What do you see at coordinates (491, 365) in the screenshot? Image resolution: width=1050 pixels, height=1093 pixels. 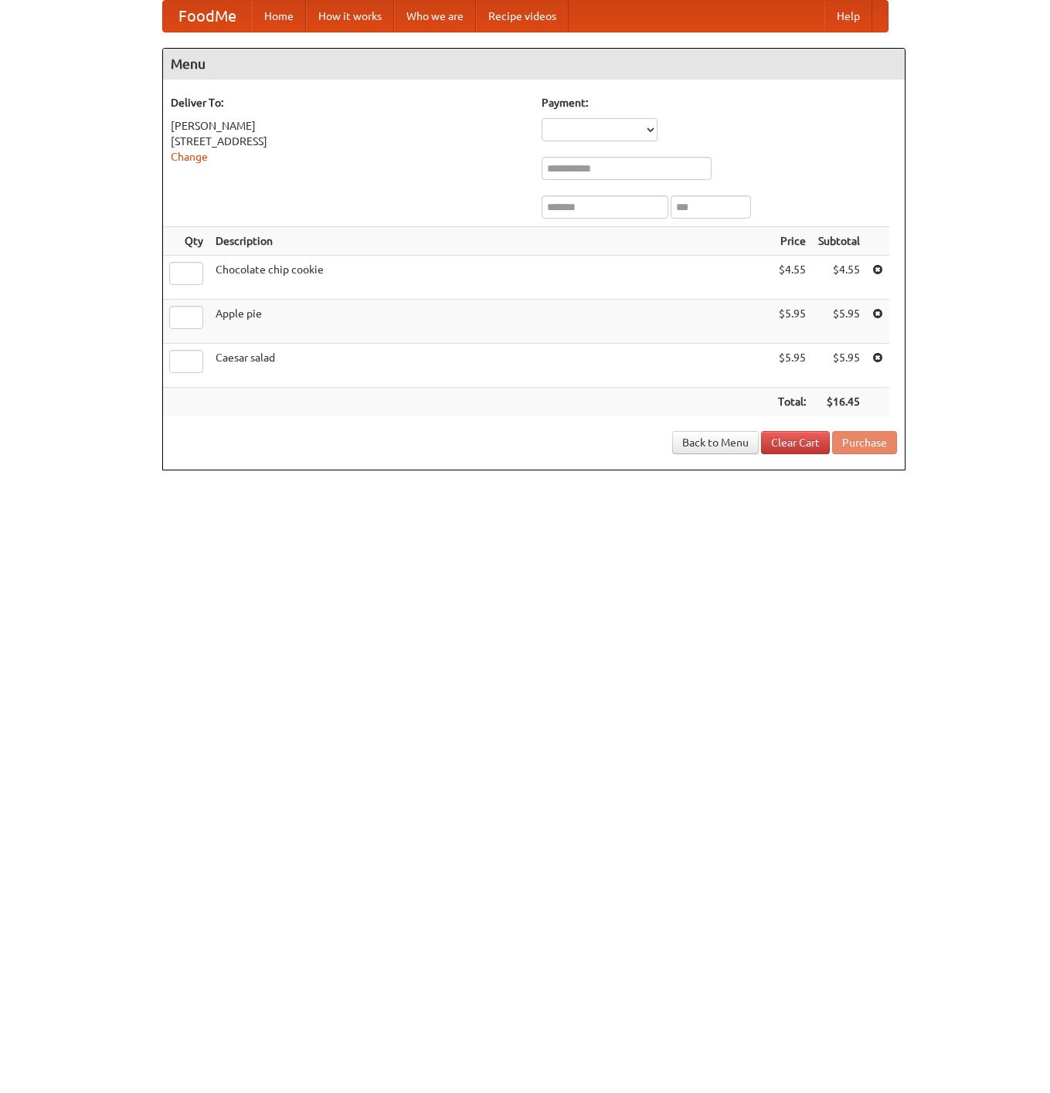 I see `td: Caesar salad` at bounding box center [491, 365].